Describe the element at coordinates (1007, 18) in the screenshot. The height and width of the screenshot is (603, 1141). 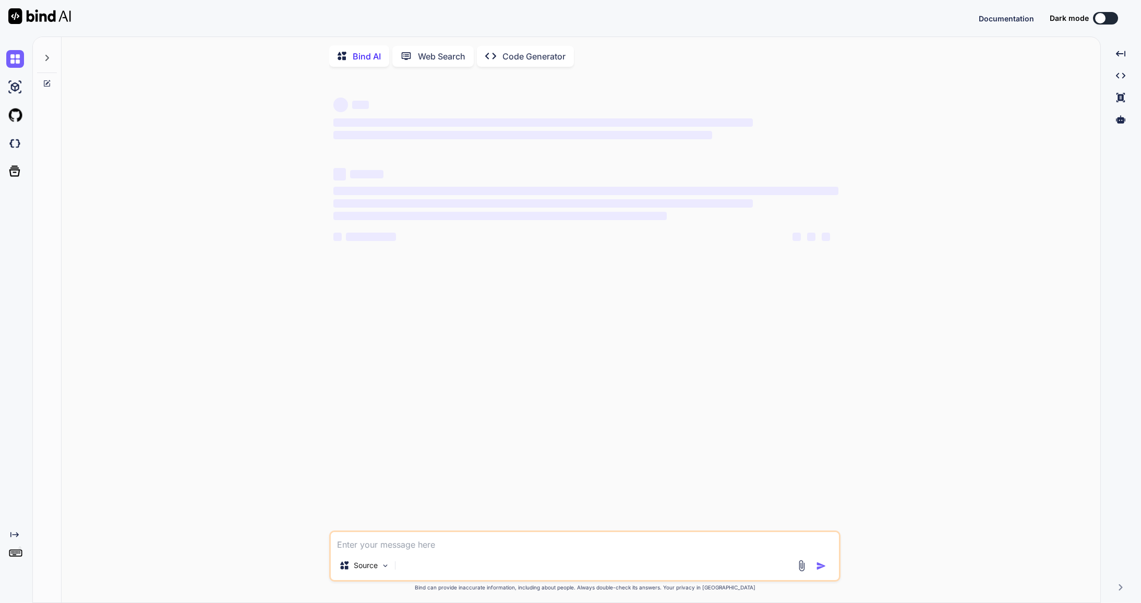
I see `button: Documentation` at that location.